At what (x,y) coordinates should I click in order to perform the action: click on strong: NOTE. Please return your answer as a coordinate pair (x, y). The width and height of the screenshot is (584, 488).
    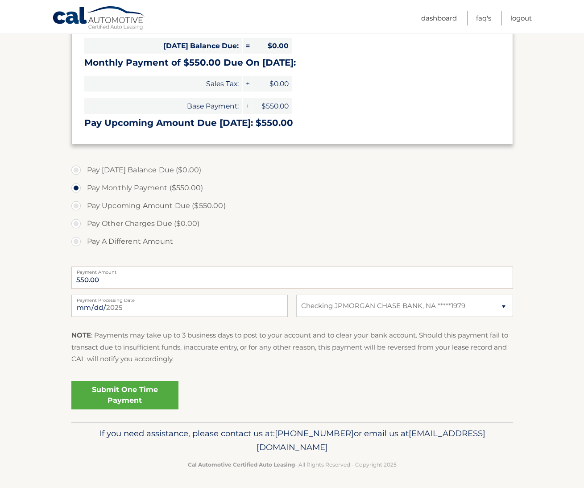
    Looking at the image, I should click on (81, 335).